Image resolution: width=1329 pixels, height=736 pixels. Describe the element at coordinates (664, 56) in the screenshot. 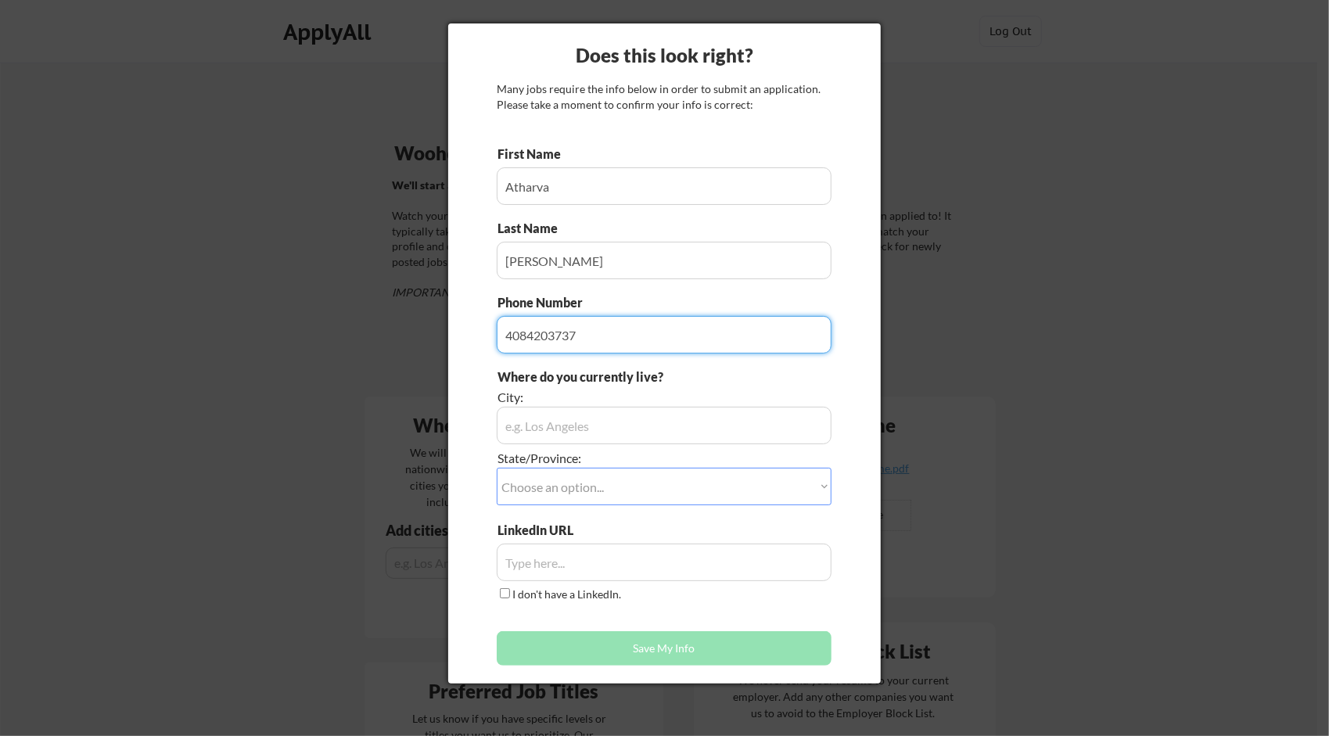

I see `div: Does this look right?` at that location.